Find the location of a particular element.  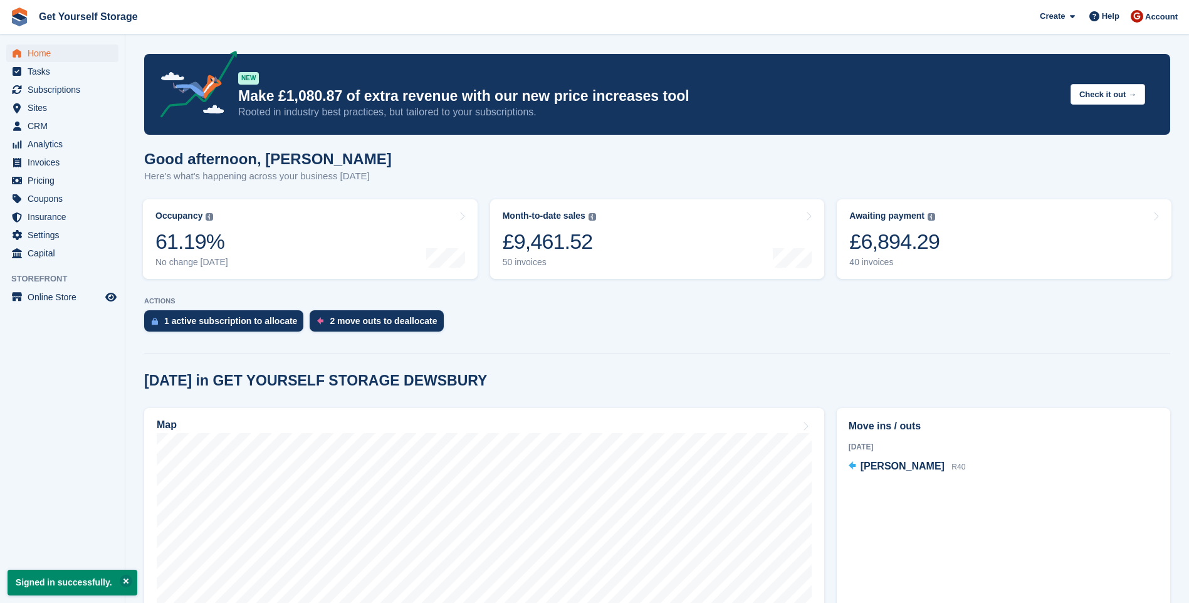

img: James Brocklehurst is located at coordinates (1137, 16).